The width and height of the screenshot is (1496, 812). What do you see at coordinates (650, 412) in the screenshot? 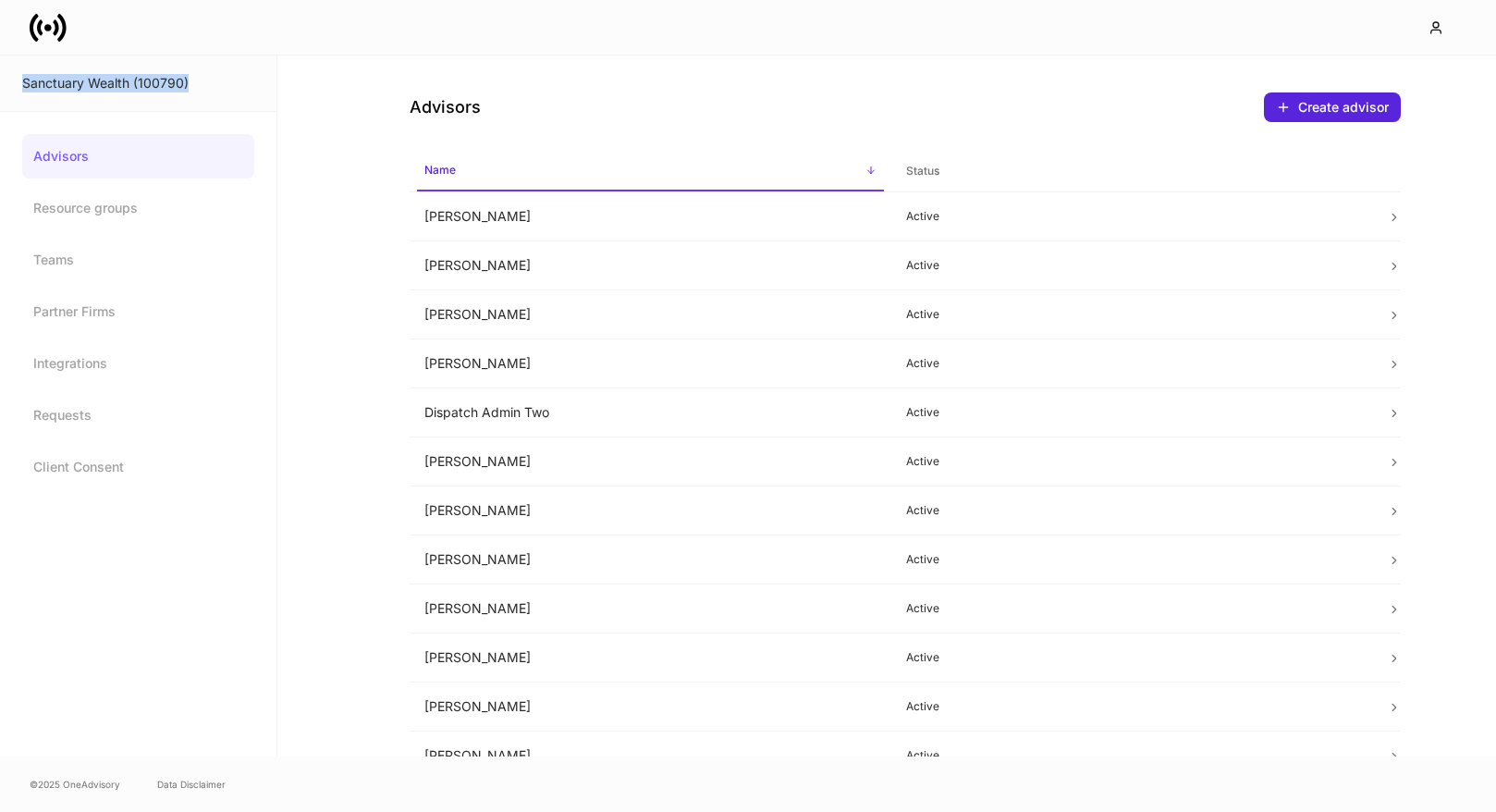
I see `td: Dispatch Admin Two` at bounding box center [650, 412].